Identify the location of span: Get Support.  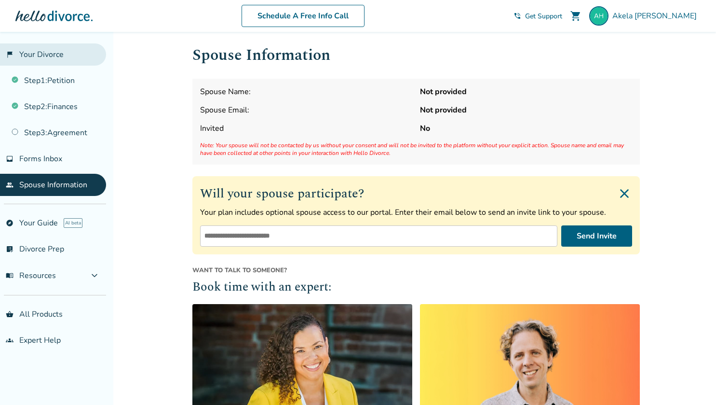
(544, 16).